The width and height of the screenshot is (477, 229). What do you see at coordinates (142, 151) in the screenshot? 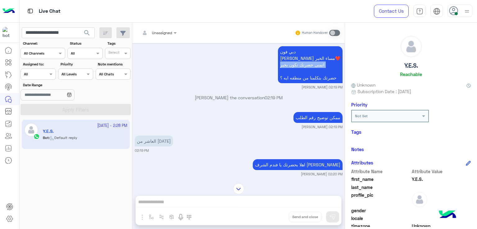
I see `small: 02:19 PM` at bounding box center [142, 151].